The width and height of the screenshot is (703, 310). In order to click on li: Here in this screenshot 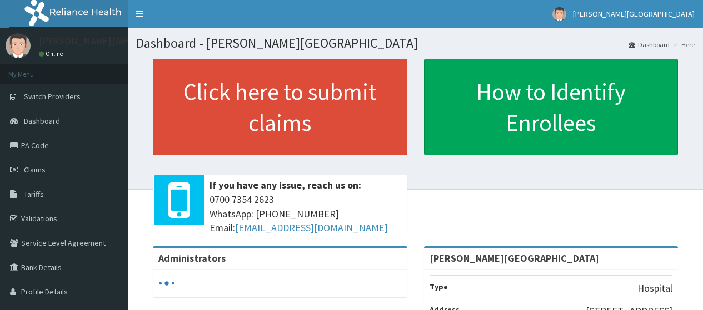, I will do `click(682, 44)`.